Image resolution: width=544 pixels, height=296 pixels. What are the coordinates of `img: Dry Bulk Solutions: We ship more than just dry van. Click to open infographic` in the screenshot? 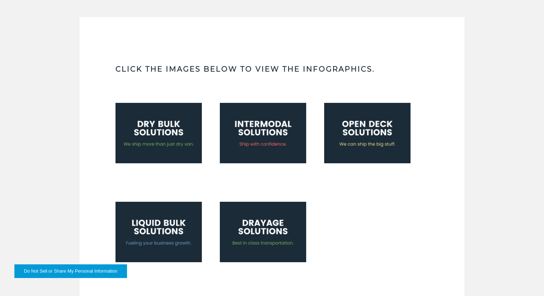 It's located at (159, 133).